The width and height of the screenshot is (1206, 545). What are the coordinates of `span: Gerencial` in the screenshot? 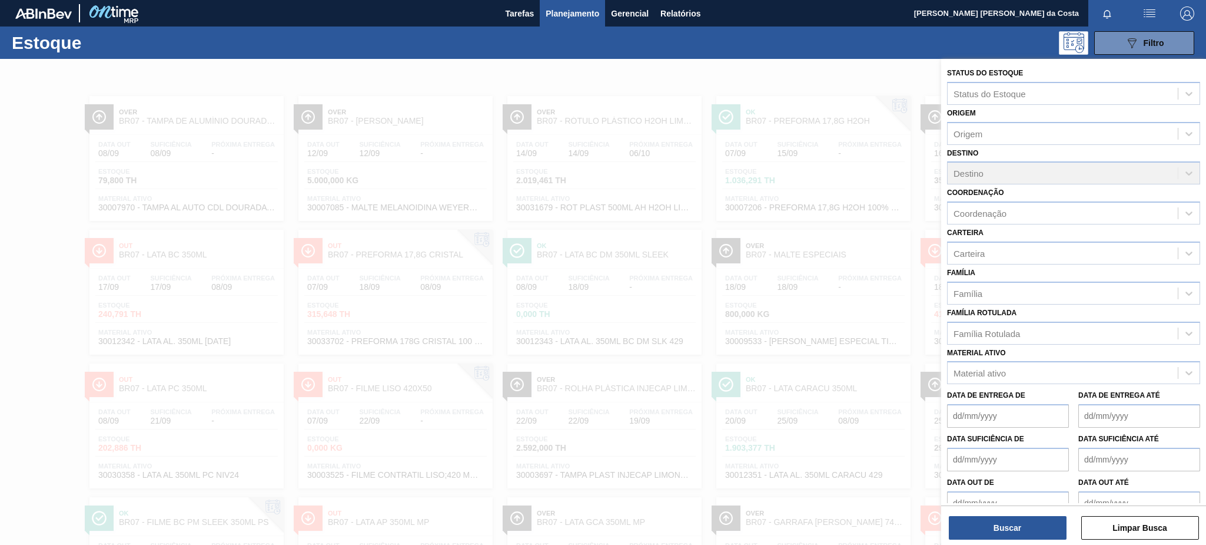 It's located at (630, 14).